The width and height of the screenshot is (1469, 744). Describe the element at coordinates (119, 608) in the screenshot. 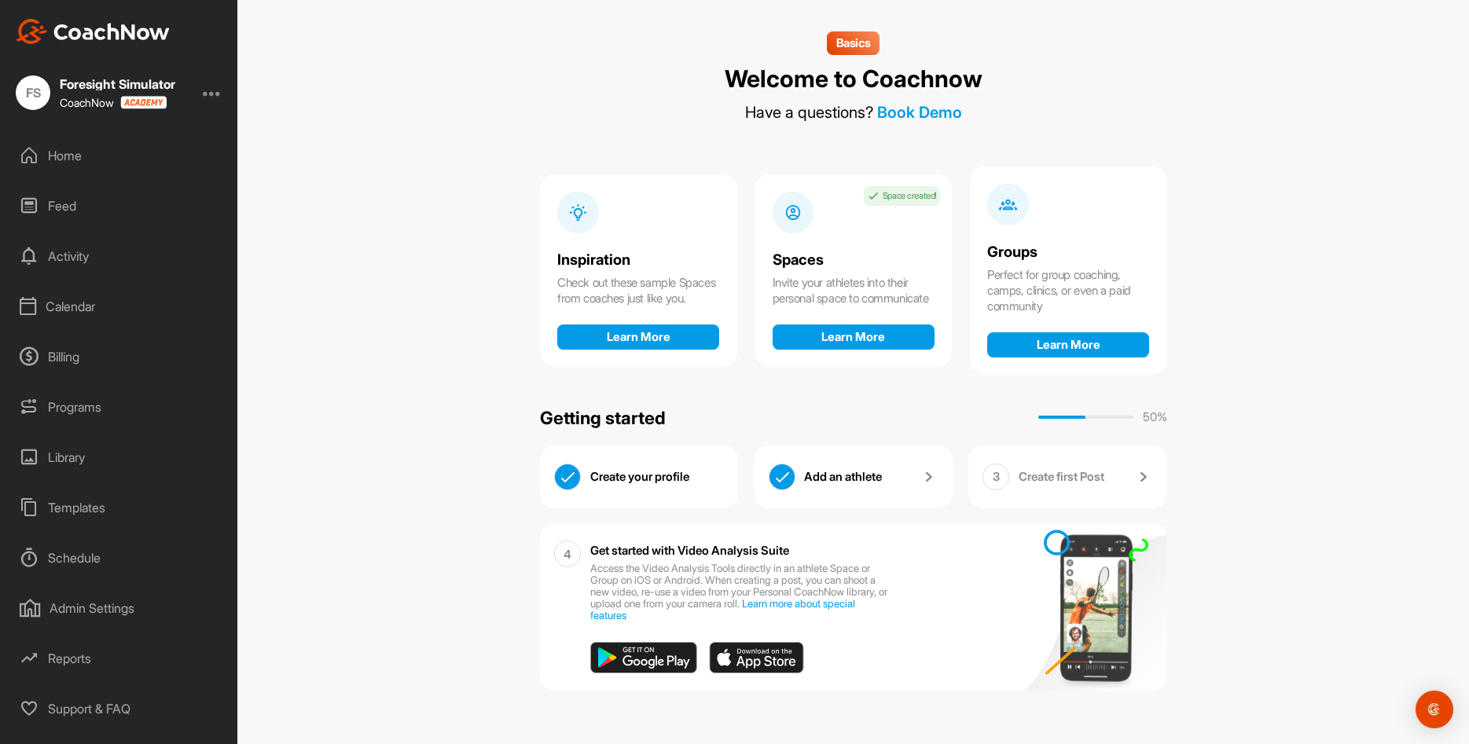

I see `div: Admin Settings` at that location.